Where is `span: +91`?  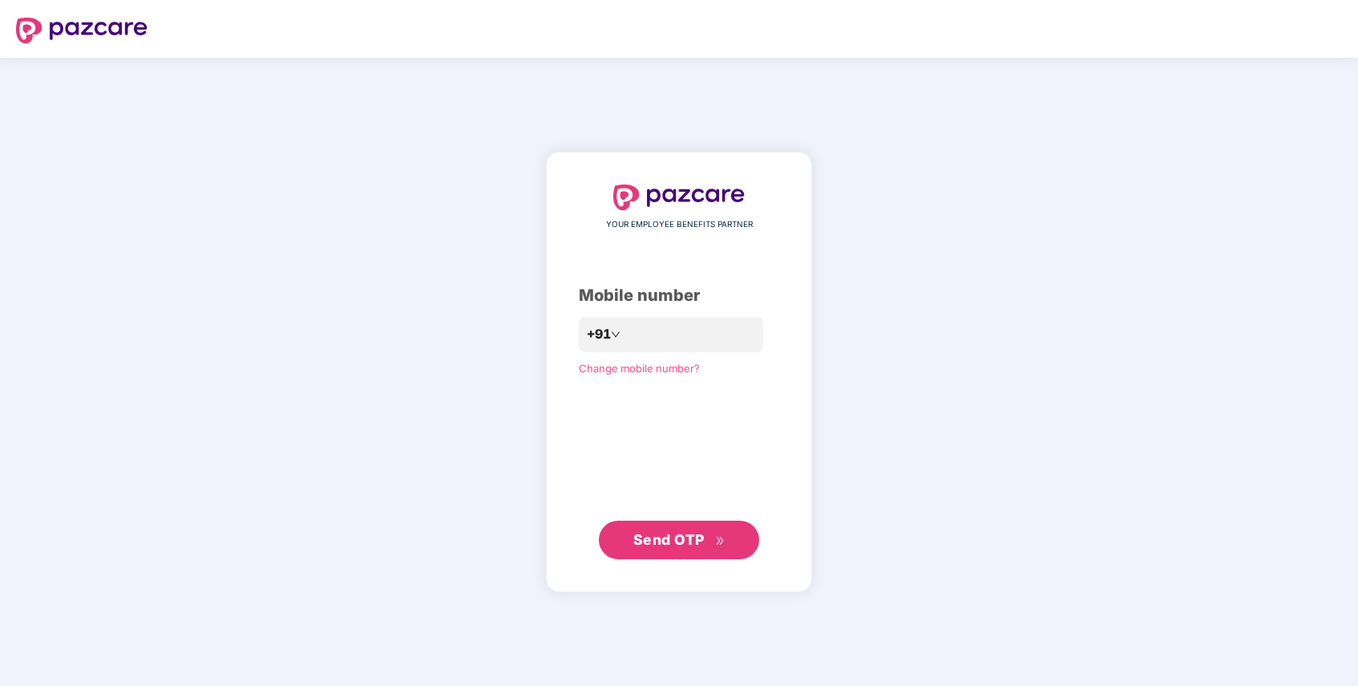 span: +91 is located at coordinates (599, 334).